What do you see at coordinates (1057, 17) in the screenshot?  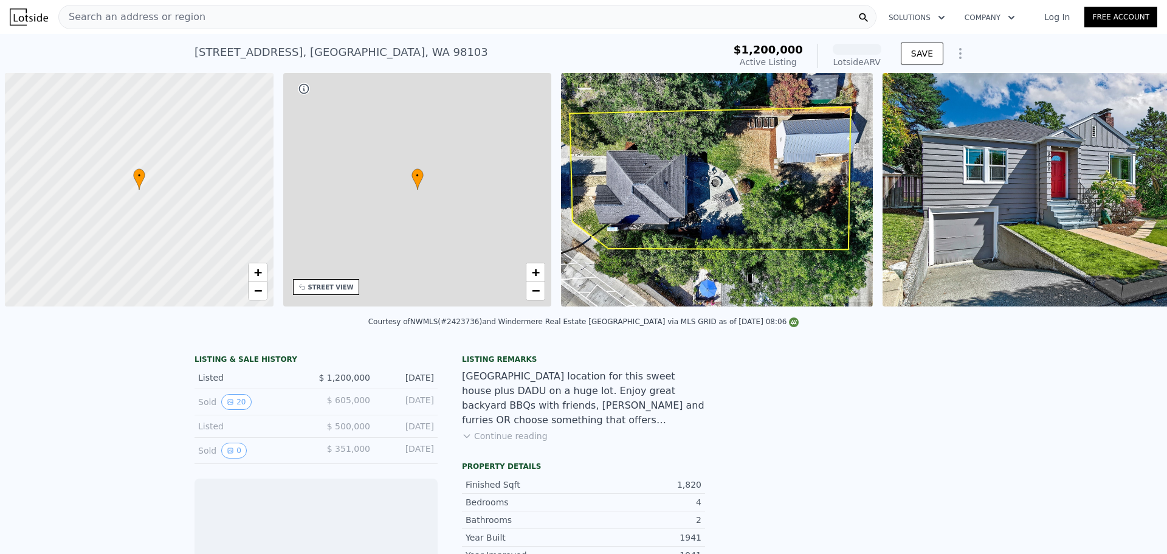 I see `a: Log In` at bounding box center [1057, 17].